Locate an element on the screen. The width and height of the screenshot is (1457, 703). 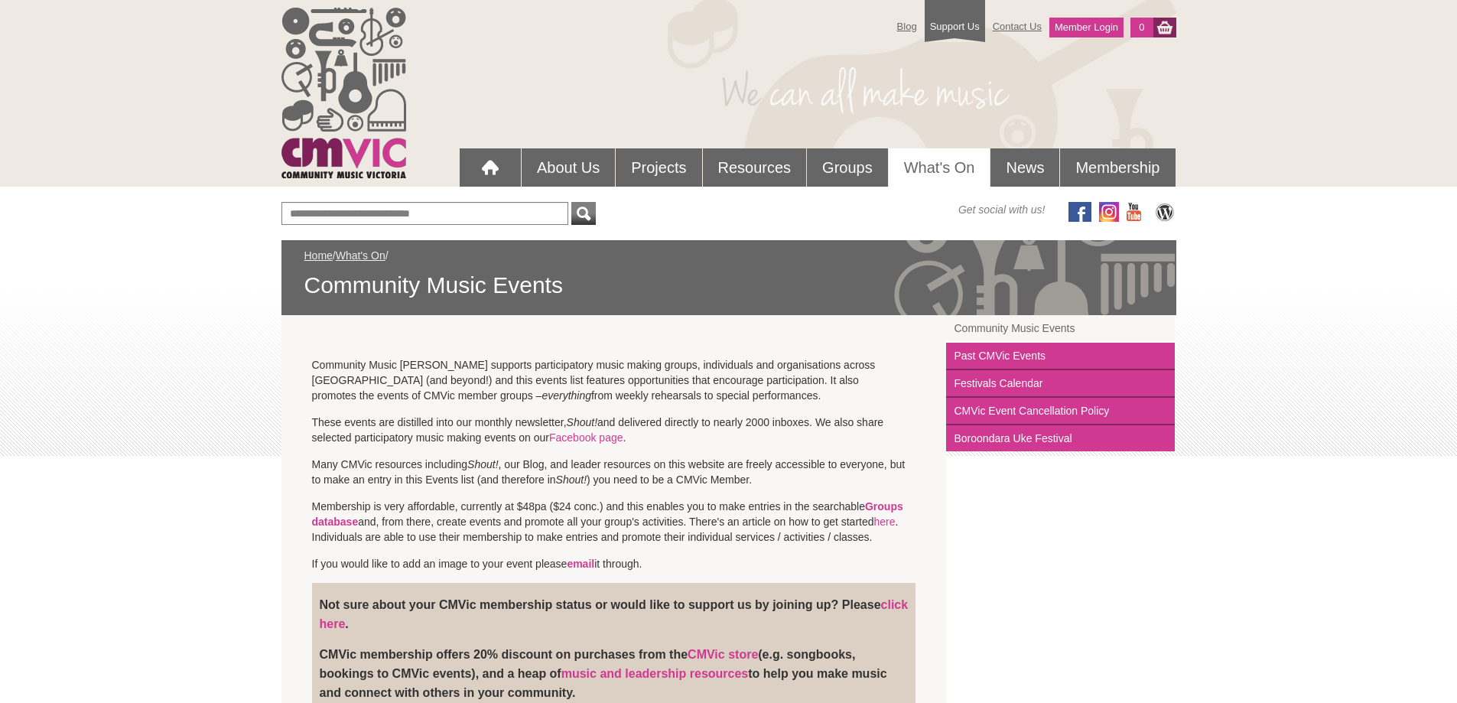
img: cmvic_logo.png is located at coordinates (343, 93).